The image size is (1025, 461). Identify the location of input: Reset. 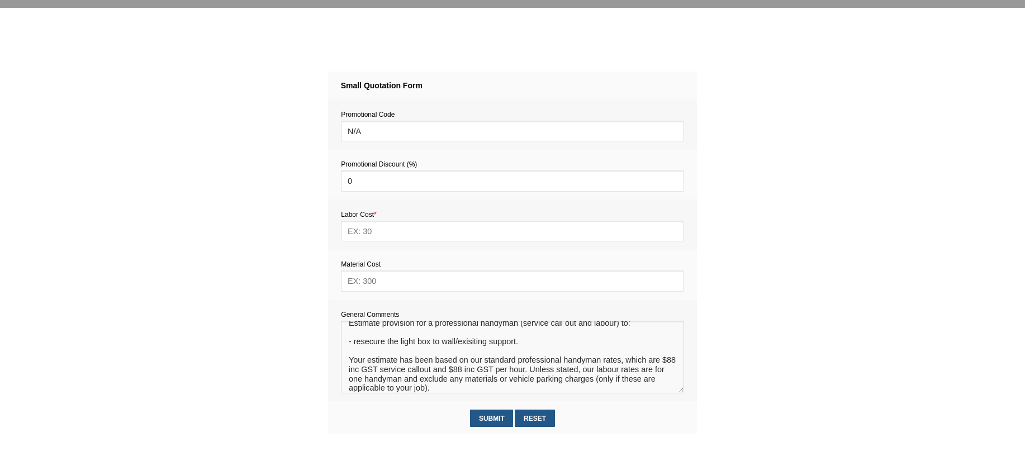
(534, 418).